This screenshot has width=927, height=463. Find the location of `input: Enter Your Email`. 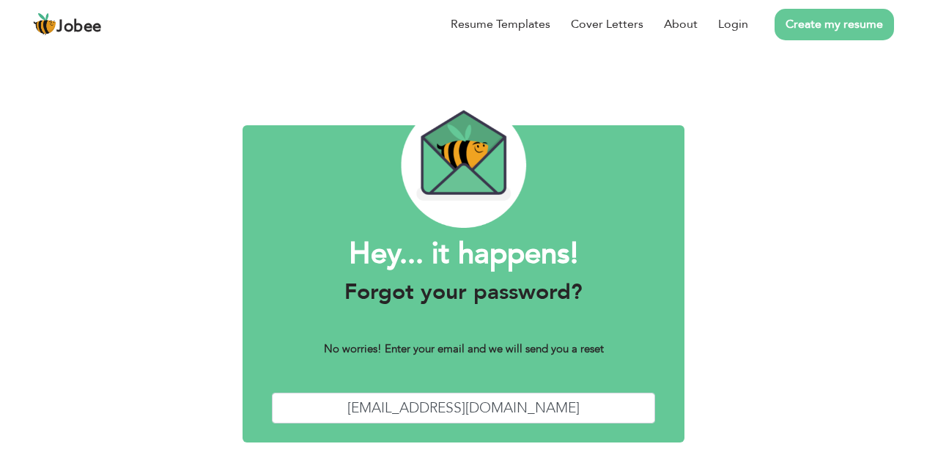

input: Enter Your Email is located at coordinates (463, 408).